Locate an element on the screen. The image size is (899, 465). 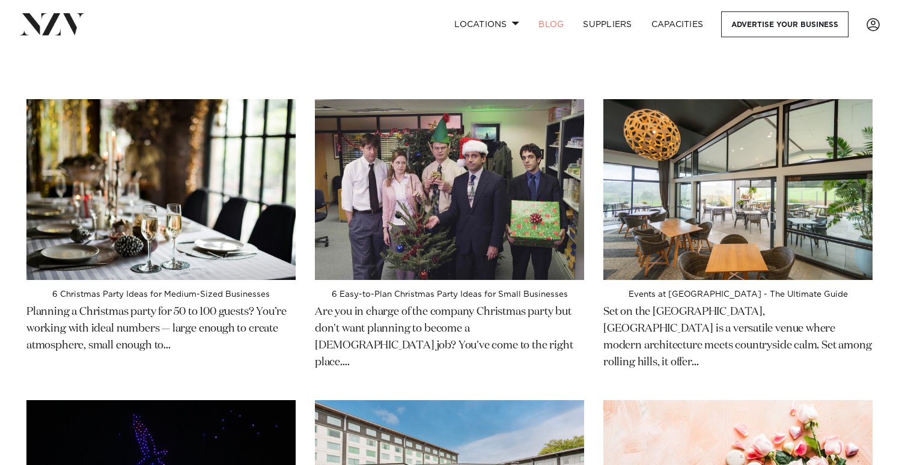
a: SUPPLIERS is located at coordinates (607, 24).